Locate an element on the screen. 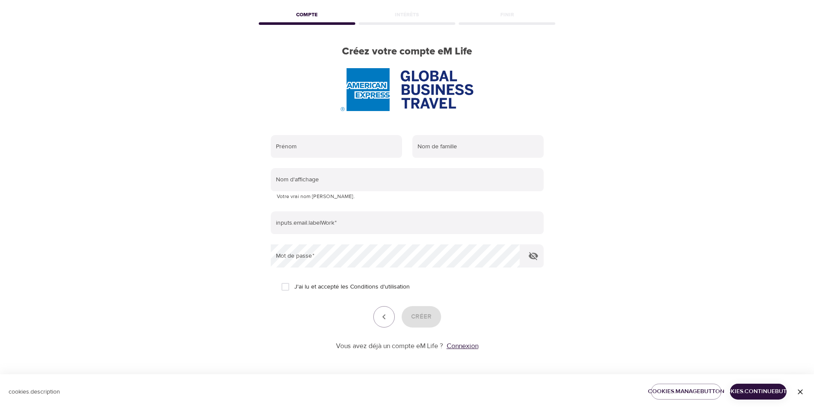 The image size is (814, 409). span: cookies.continueButton is located at coordinates (758, 392).